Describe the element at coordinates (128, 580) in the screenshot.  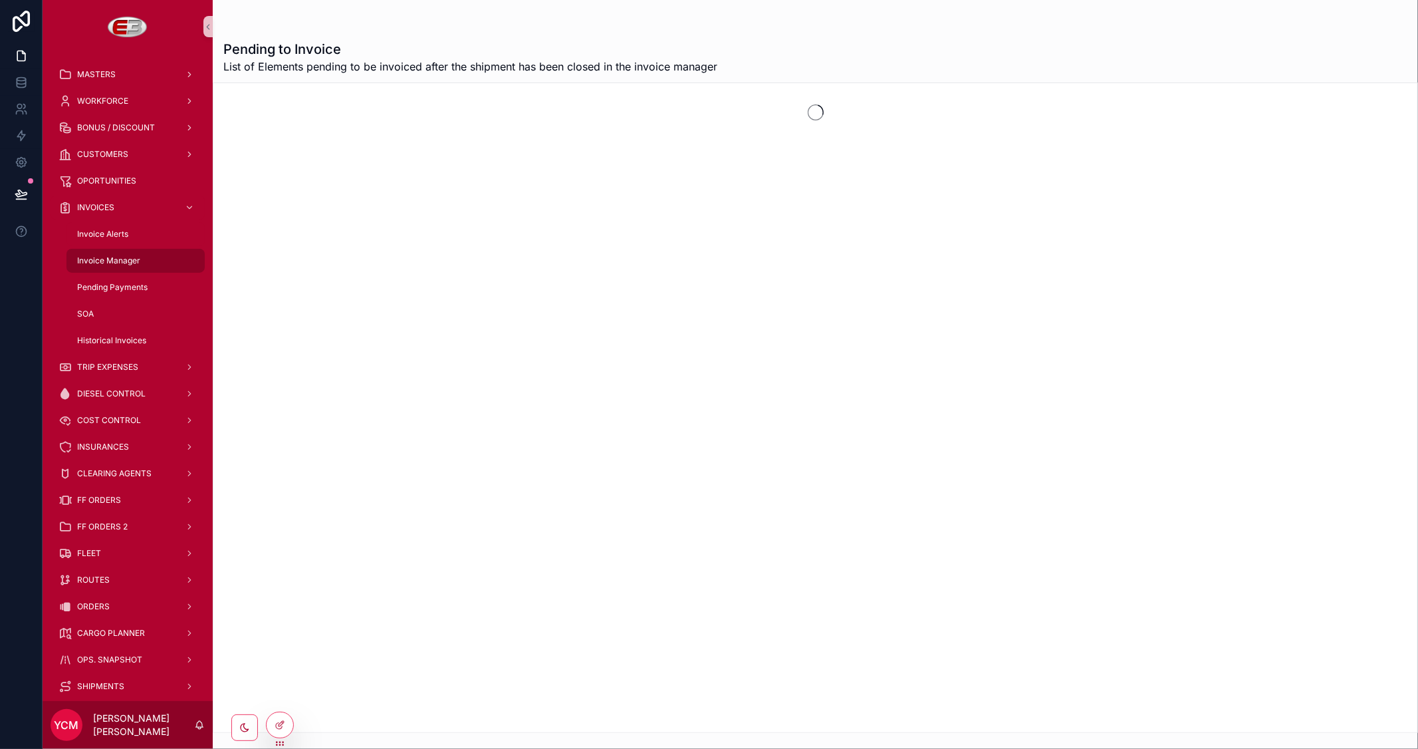
I see `a: ROUTES` at that location.